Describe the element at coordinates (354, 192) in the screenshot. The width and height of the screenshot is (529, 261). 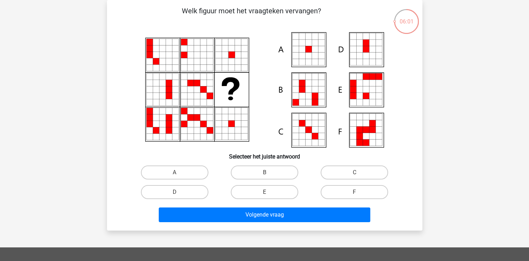
I see `label: F` at that location.